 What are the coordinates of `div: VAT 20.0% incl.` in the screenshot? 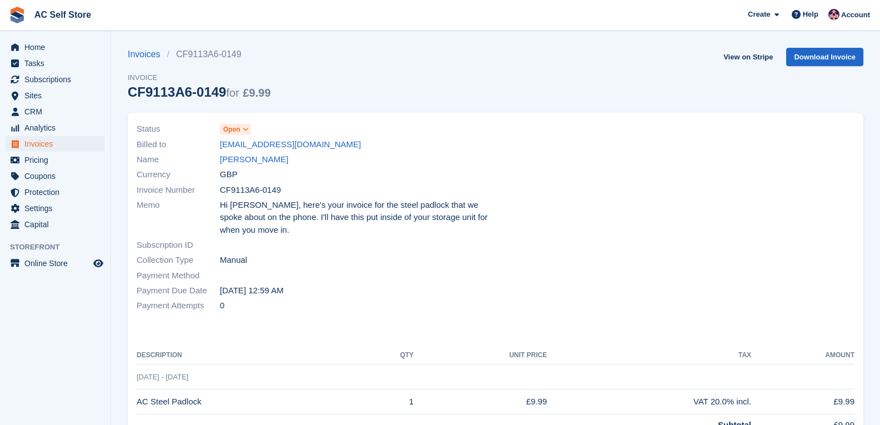 It's located at (649, 401).